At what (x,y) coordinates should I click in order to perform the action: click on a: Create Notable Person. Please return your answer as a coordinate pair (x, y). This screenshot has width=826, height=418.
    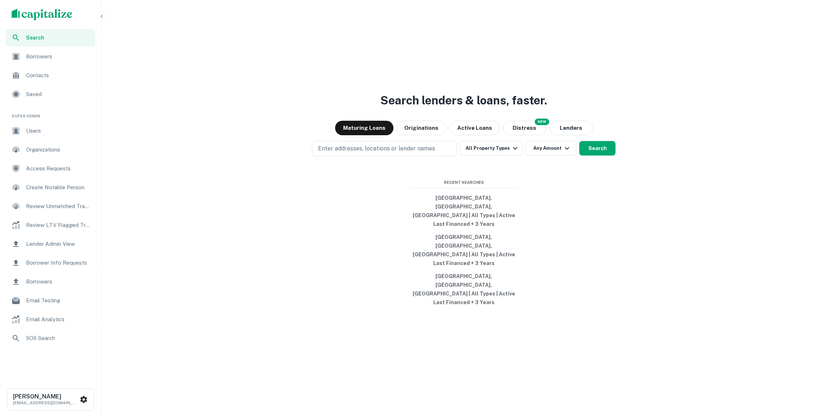
    Looking at the image, I should click on (50, 187).